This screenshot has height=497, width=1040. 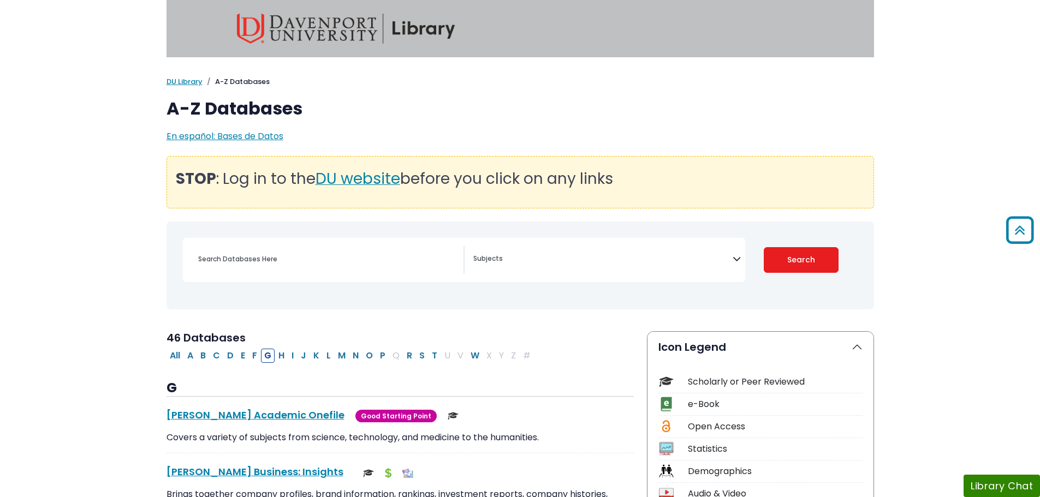 I want to click on button: Filter Results J, so click(x=304, y=356).